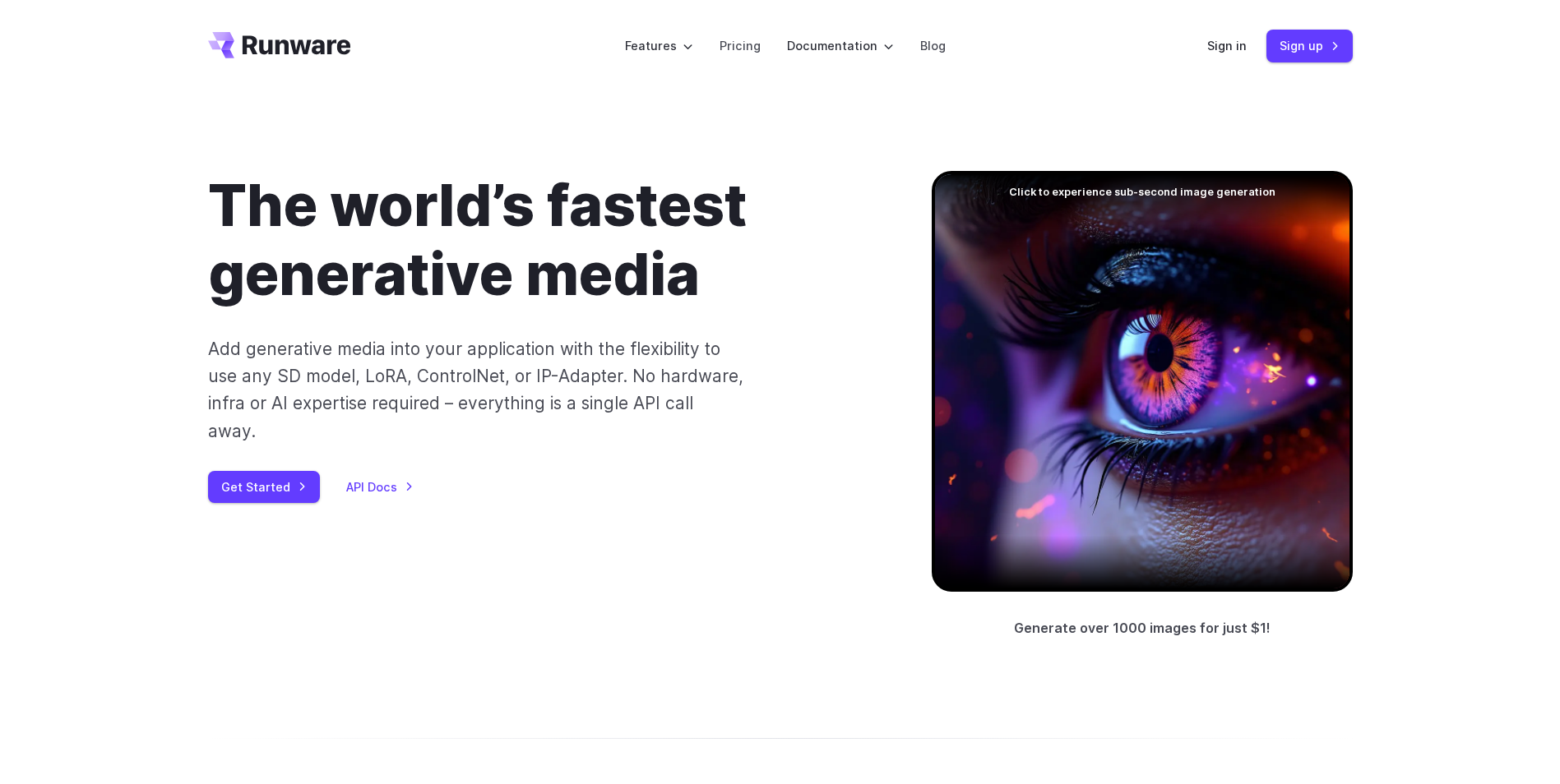  Describe the element at coordinates (933, 45) in the screenshot. I see `a: Blog` at that location.